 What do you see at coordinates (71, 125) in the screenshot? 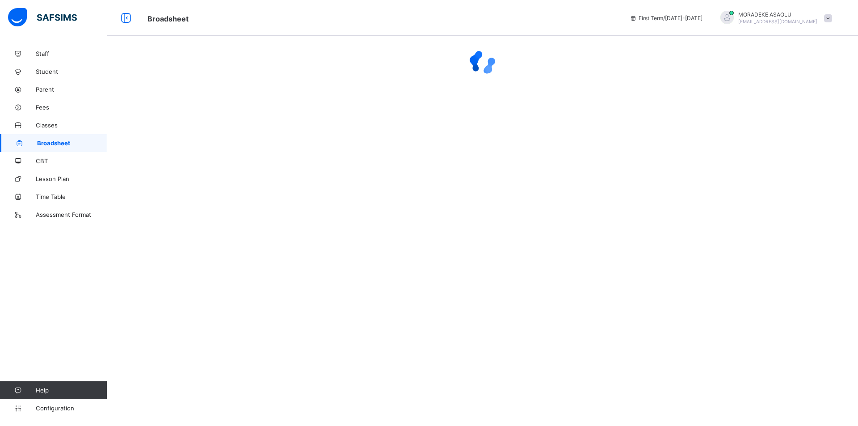
I see `span: Classes` at bounding box center [71, 125].